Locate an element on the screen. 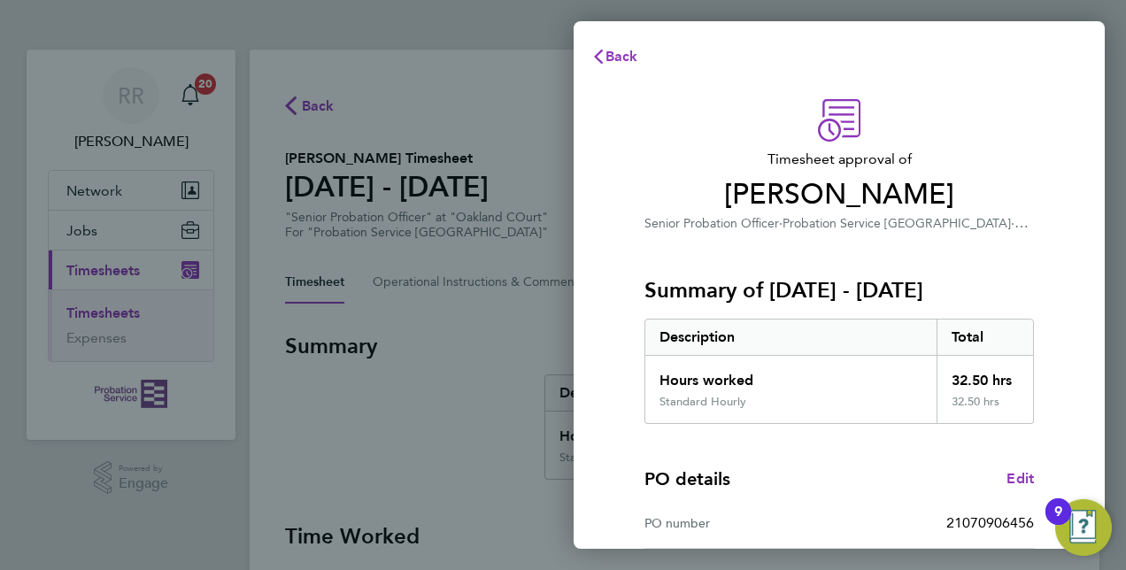 This screenshot has width=1126, height=570. div: Hours worked is located at coordinates (791, 375).